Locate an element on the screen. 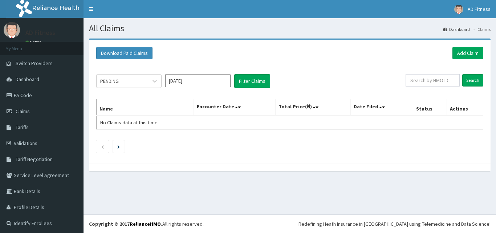 This screenshot has height=233, width=496. a: Dashboard is located at coordinates (457, 29).